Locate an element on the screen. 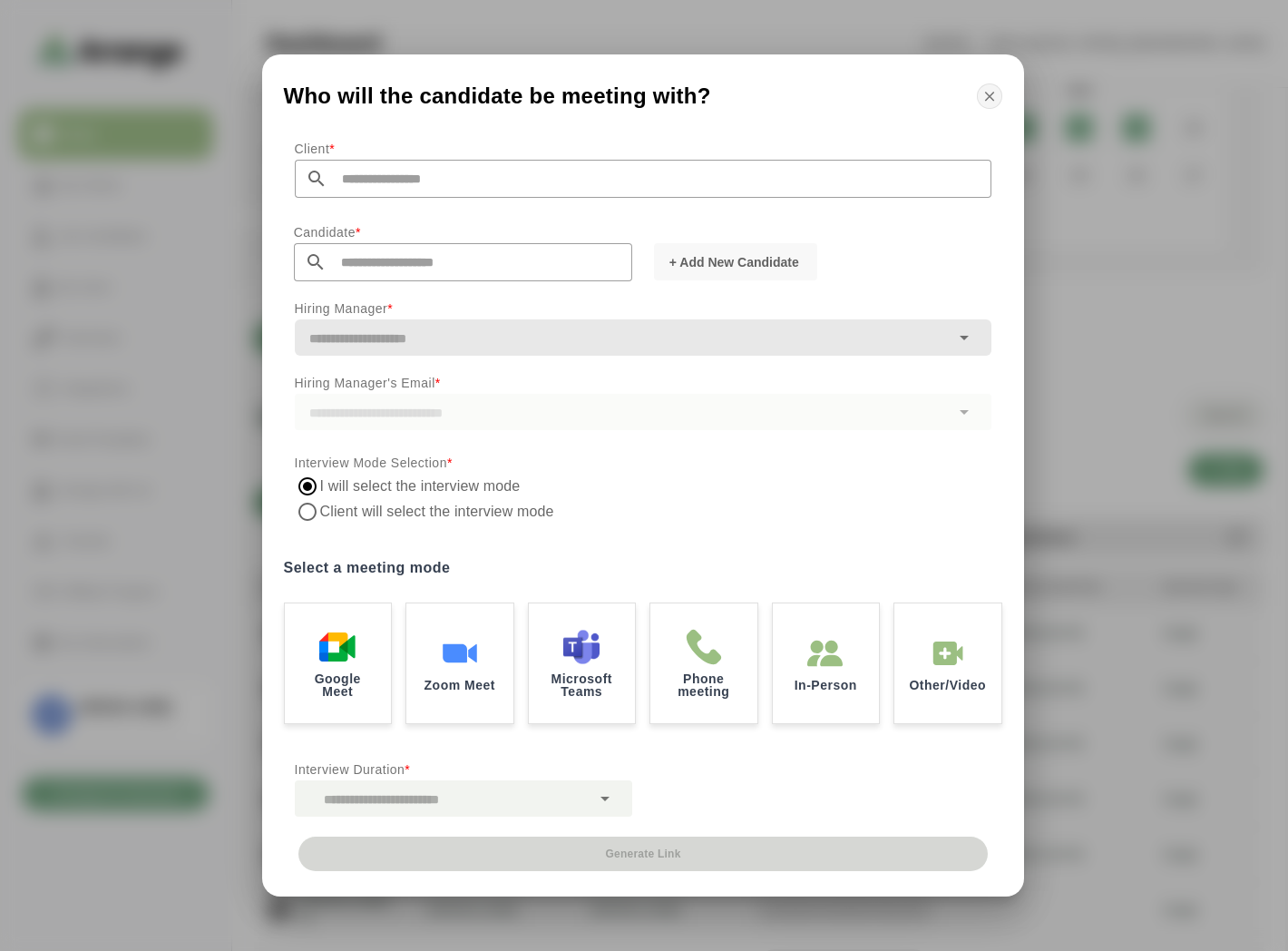 This screenshot has width=1288, height=951. p: Hiring Manager's Email is located at coordinates (643, 383).